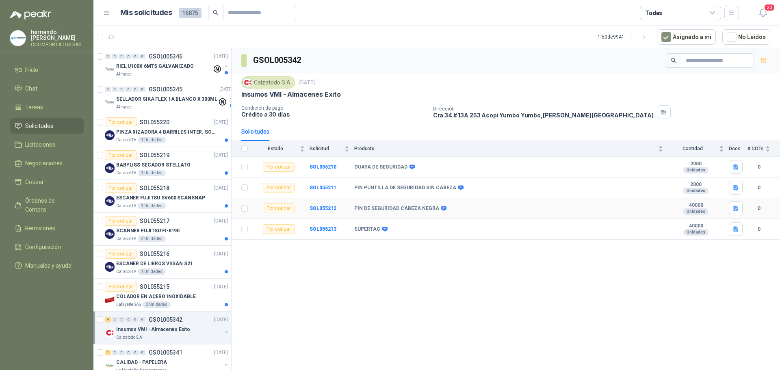 This screenshot has height=370, width=780. I want to click on a: Inicio, so click(47, 70).